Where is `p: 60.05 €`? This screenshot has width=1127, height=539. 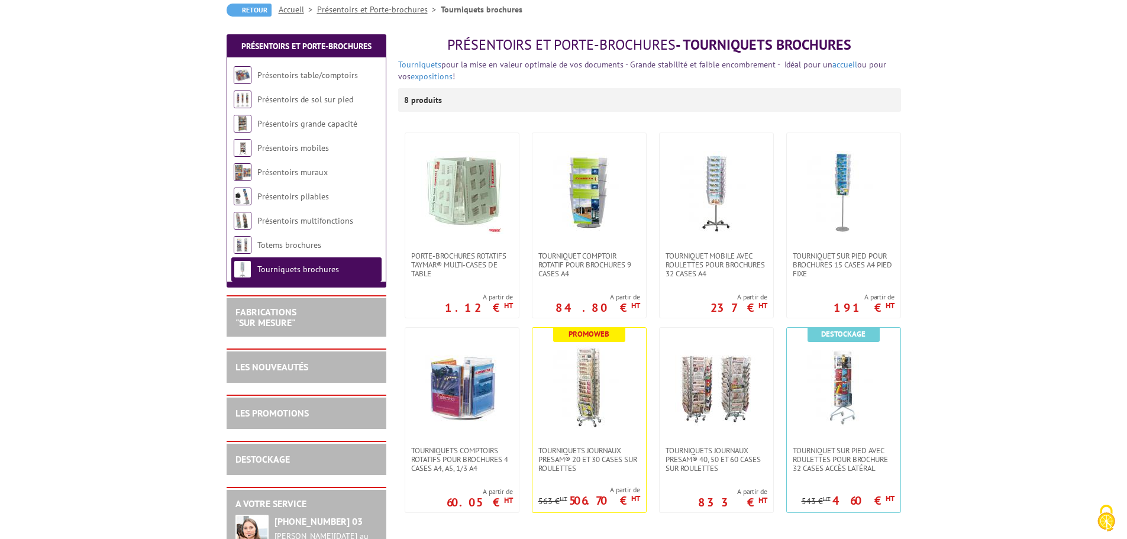 p: 60.05 € is located at coordinates (480, 502).